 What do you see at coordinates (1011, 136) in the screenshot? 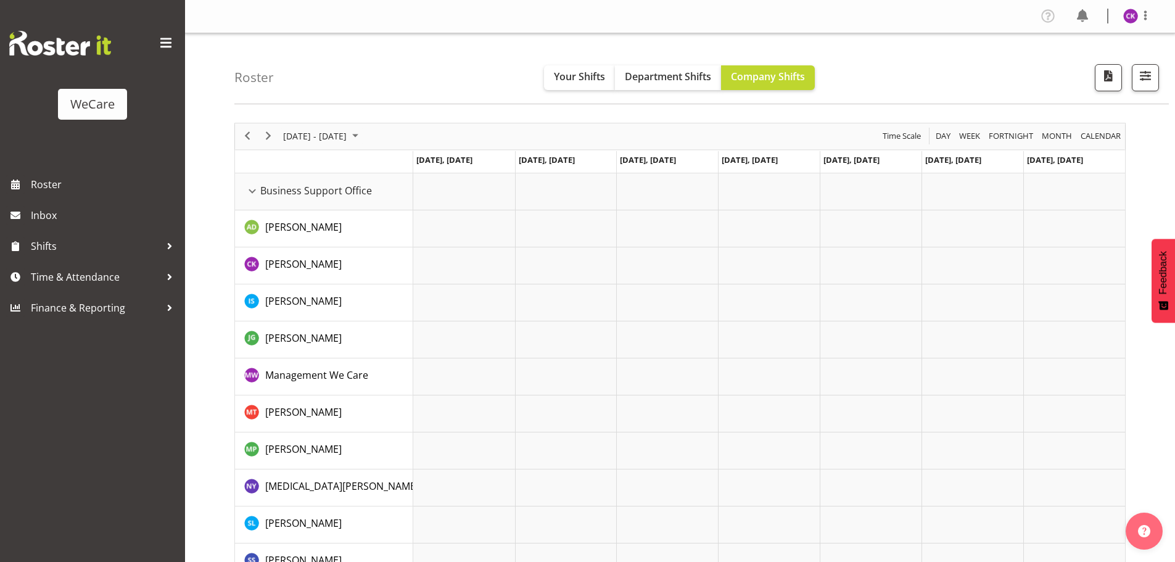
I see `span: Fortnight` at bounding box center [1011, 136].